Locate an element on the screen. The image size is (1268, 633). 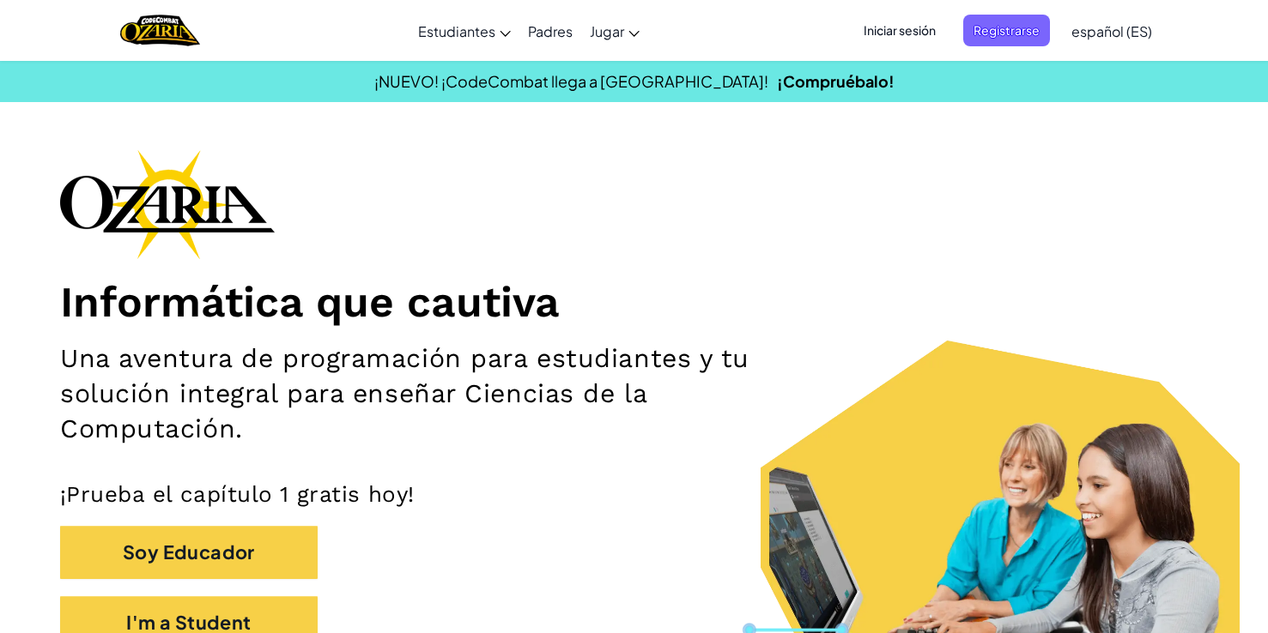
a: Padres is located at coordinates (550, 31).